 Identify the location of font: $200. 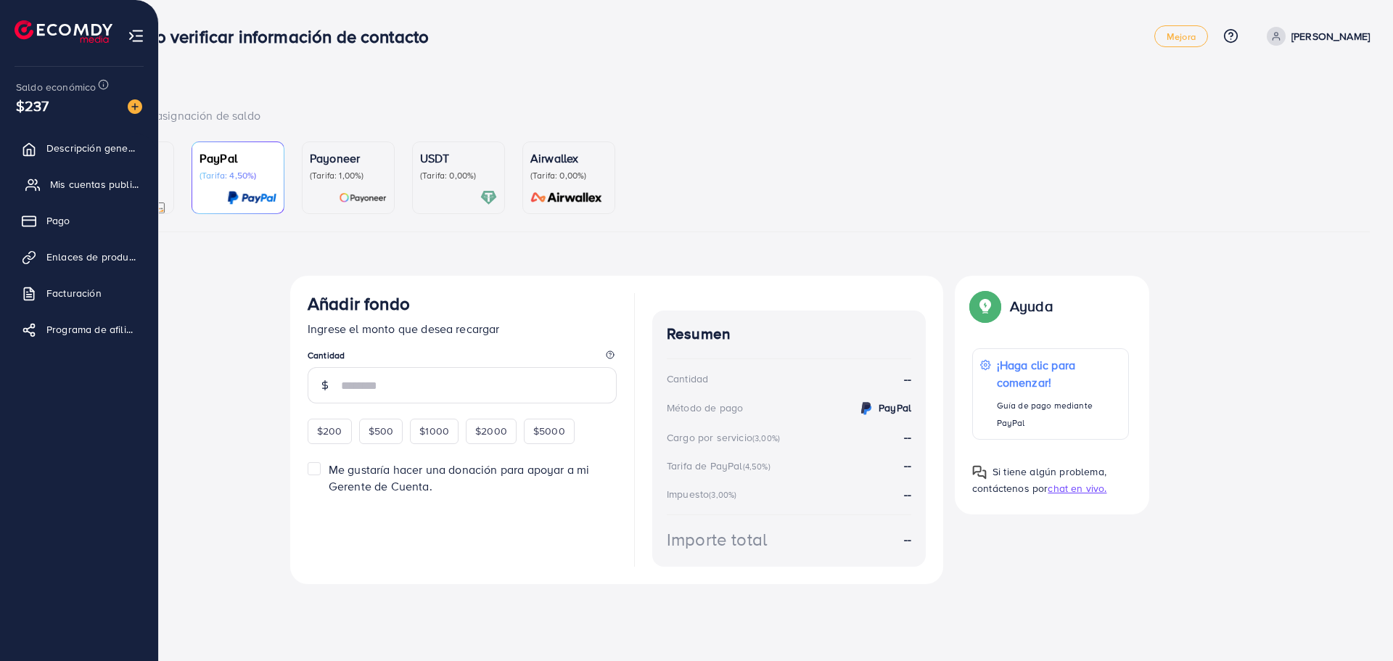
(329, 431).